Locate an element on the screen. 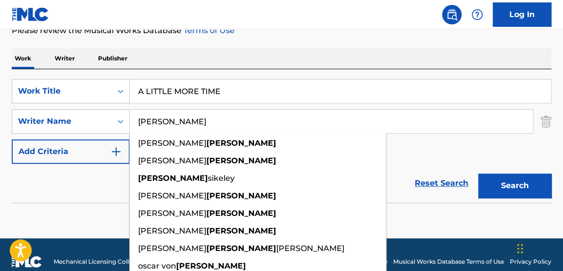 The height and width of the screenshot is (271, 563). p: Please review the Musical Works Database is located at coordinates (281, 31).